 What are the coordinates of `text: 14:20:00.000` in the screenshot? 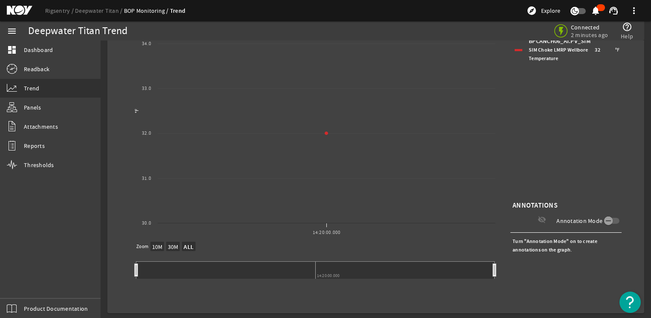 It's located at (327, 232).